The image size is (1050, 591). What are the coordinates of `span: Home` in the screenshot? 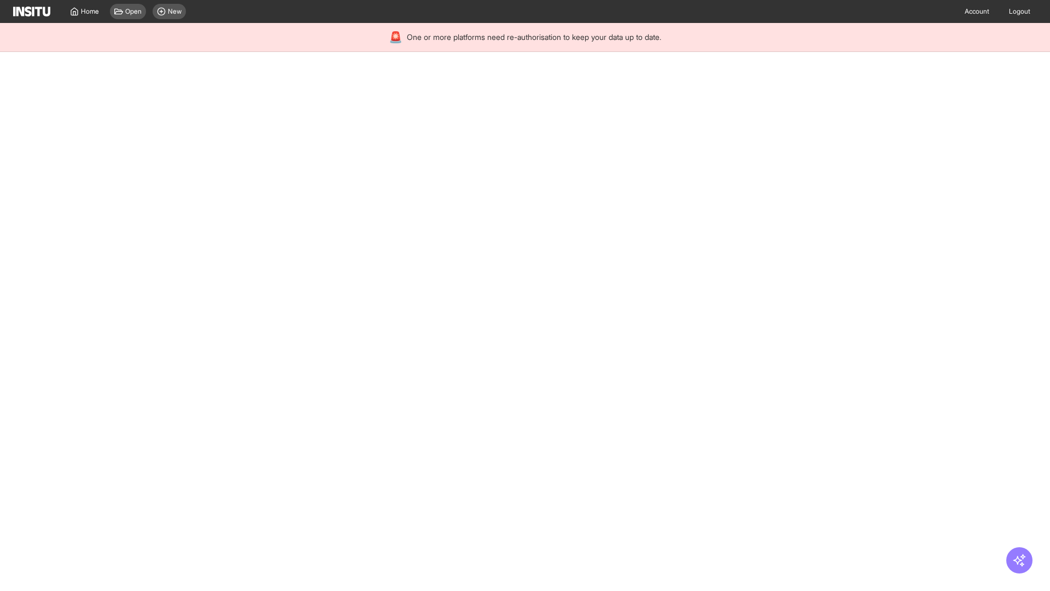 It's located at (90, 11).